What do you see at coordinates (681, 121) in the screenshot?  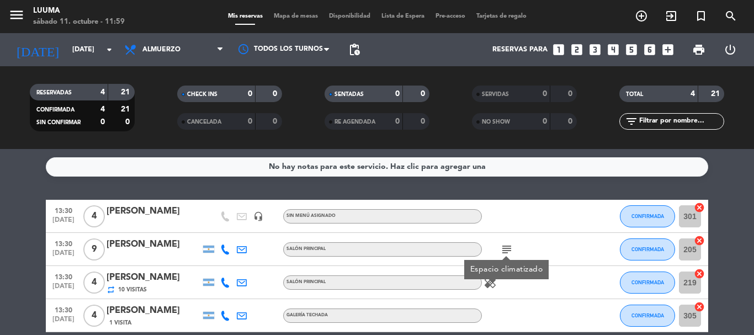 I see `input: Filtrar por nombre...` at bounding box center [681, 121].